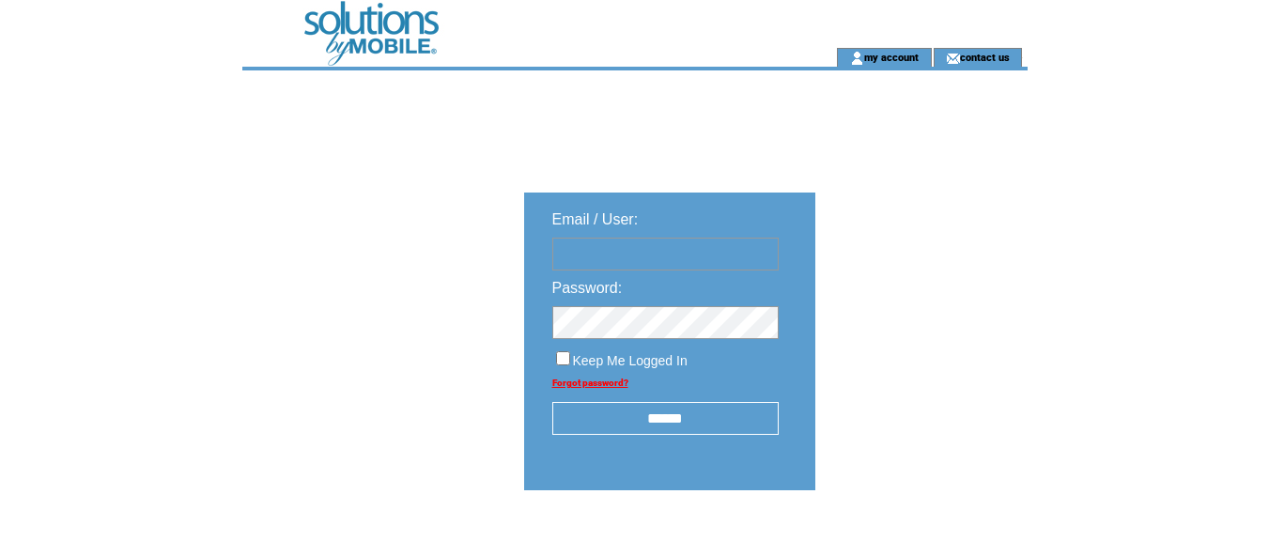 This screenshot has height=556, width=1269. What do you see at coordinates (952, 58) in the screenshot?
I see `img: contact_us_icon.gif;jsessionid=4785E8A4E4AAEB314C17EA737EBE21BA` at bounding box center [952, 58].